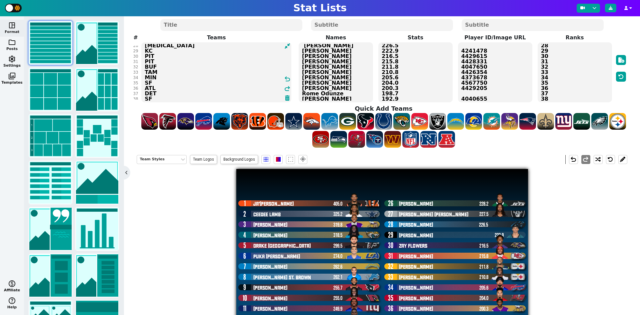  What do you see at coordinates (50, 276) in the screenshot?
I see `img: highlight` at bounding box center [50, 276].